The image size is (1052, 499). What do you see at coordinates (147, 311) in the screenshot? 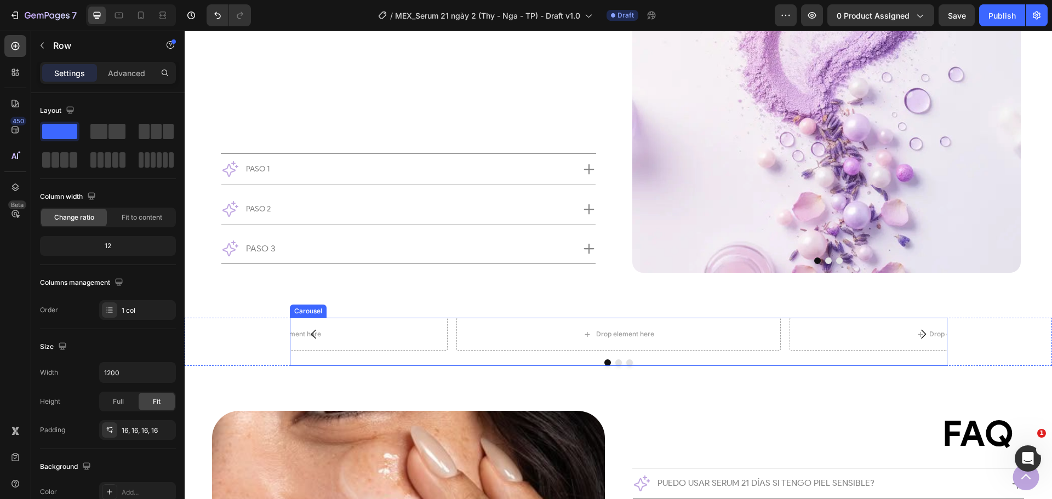
I see `div: 1 col` at bounding box center [147, 311].